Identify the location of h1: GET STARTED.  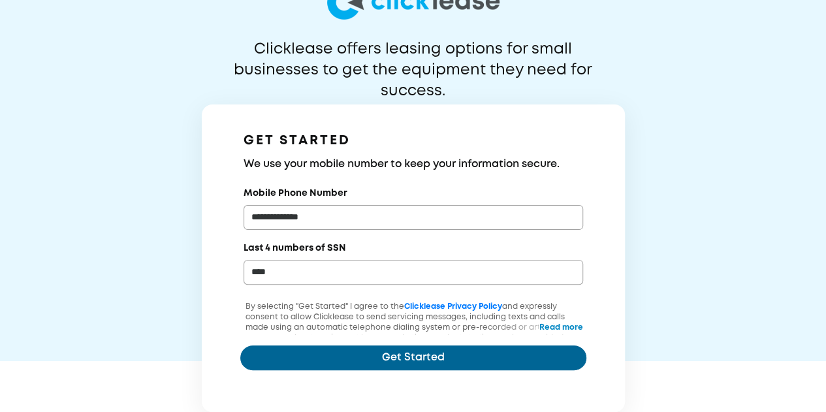
(413, 141).